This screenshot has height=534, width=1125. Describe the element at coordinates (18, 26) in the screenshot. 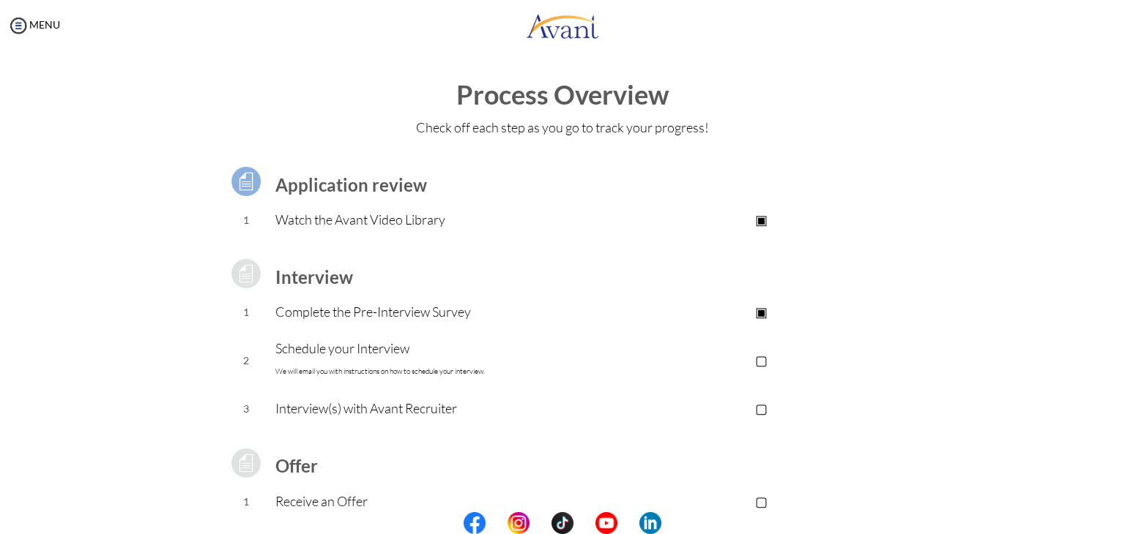

I see `img: icon-menu.png` at that location.